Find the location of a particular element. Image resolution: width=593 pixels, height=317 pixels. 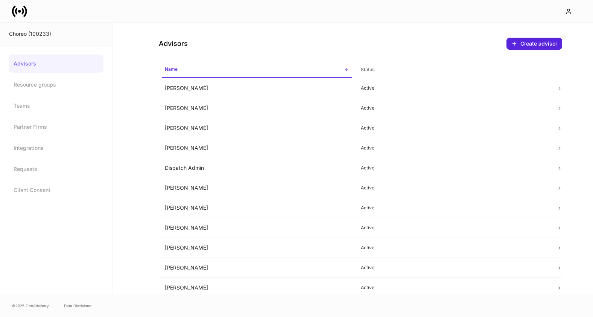

h6: Status is located at coordinates (368, 69).